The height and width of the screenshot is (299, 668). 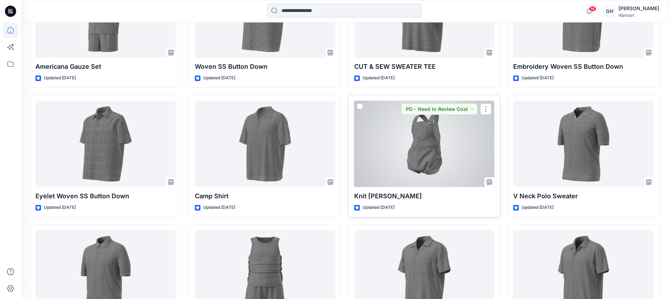 What do you see at coordinates (584, 67) in the screenshot?
I see `p: Embroidery Woven SS Button Down` at bounding box center [584, 67].